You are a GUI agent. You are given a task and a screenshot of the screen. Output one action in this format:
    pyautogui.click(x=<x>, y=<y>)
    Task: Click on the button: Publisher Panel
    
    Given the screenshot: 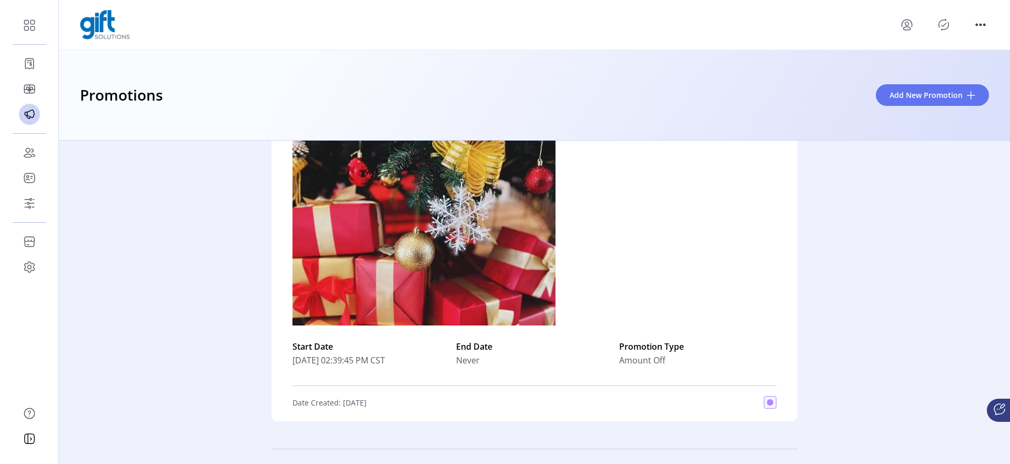 What is the action you would take?
    pyautogui.click(x=944, y=25)
    